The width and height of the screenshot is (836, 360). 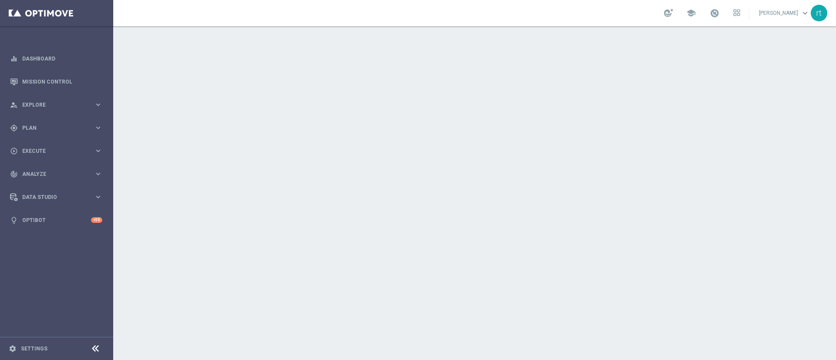 What do you see at coordinates (97, 220) in the screenshot?
I see `div: +10` at bounding box center [97, 220].